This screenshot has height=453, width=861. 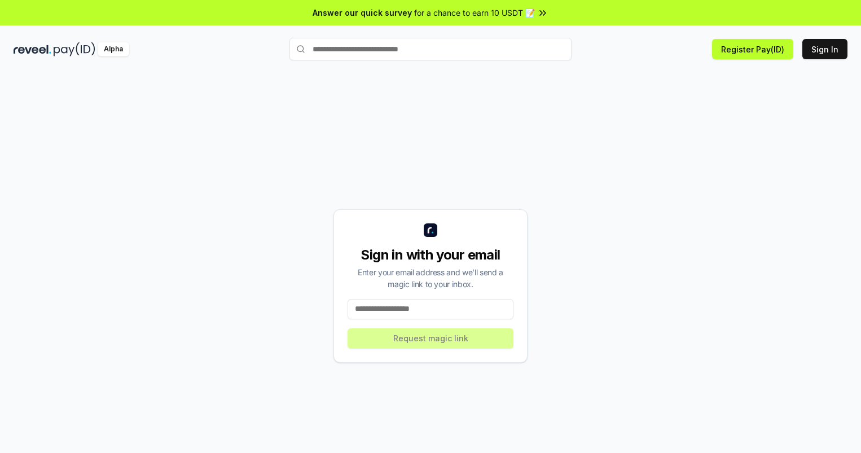 I want to click on button: Register Pay(ID), so click(x=752, y=49).